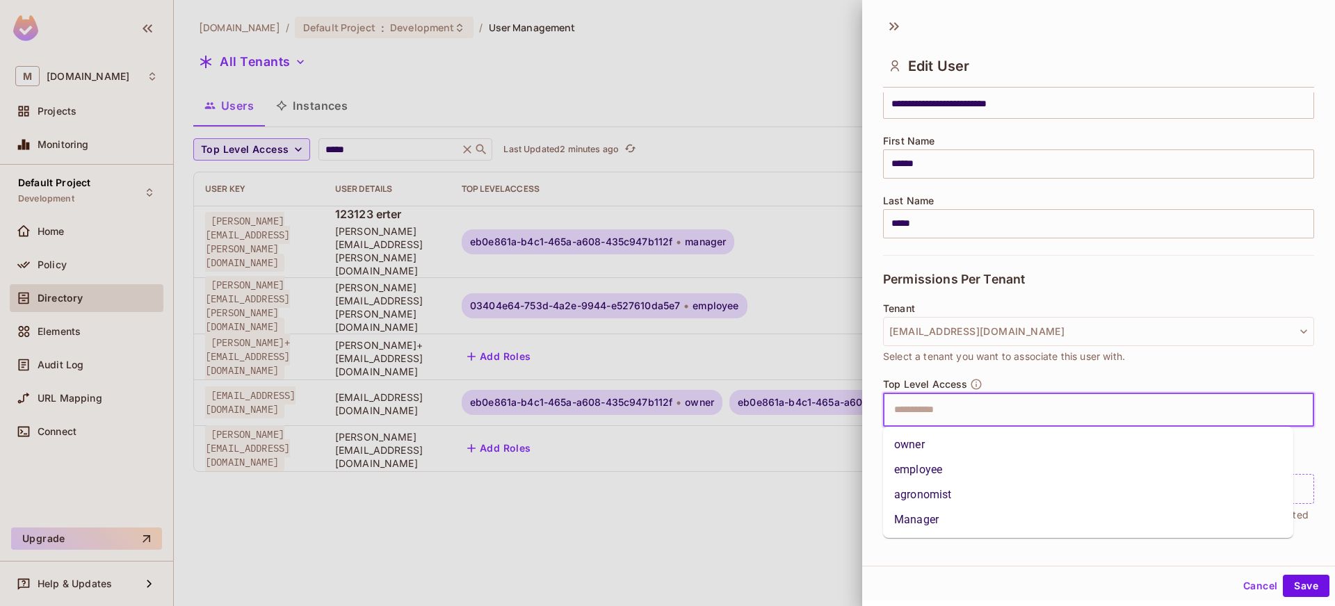 Image resolution: width=1335 pixels, height=606 pixels. What do you see at coordinates (1088, 520) in the screenshot?
I see `li: Manager` at bounding box center [1088, 520].